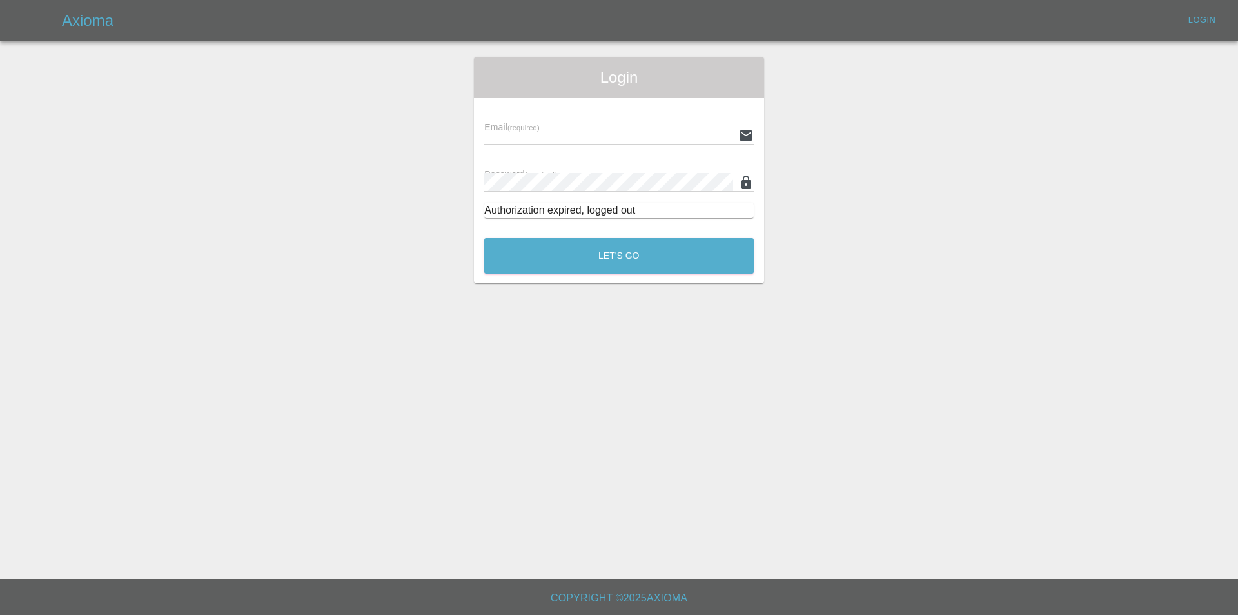 The height and width of the screenshot is (615, 1238). What do you see at coordinates (88, 21) in the screenshot?
I see `h5: Axioma` at bounding box center [88, 21].